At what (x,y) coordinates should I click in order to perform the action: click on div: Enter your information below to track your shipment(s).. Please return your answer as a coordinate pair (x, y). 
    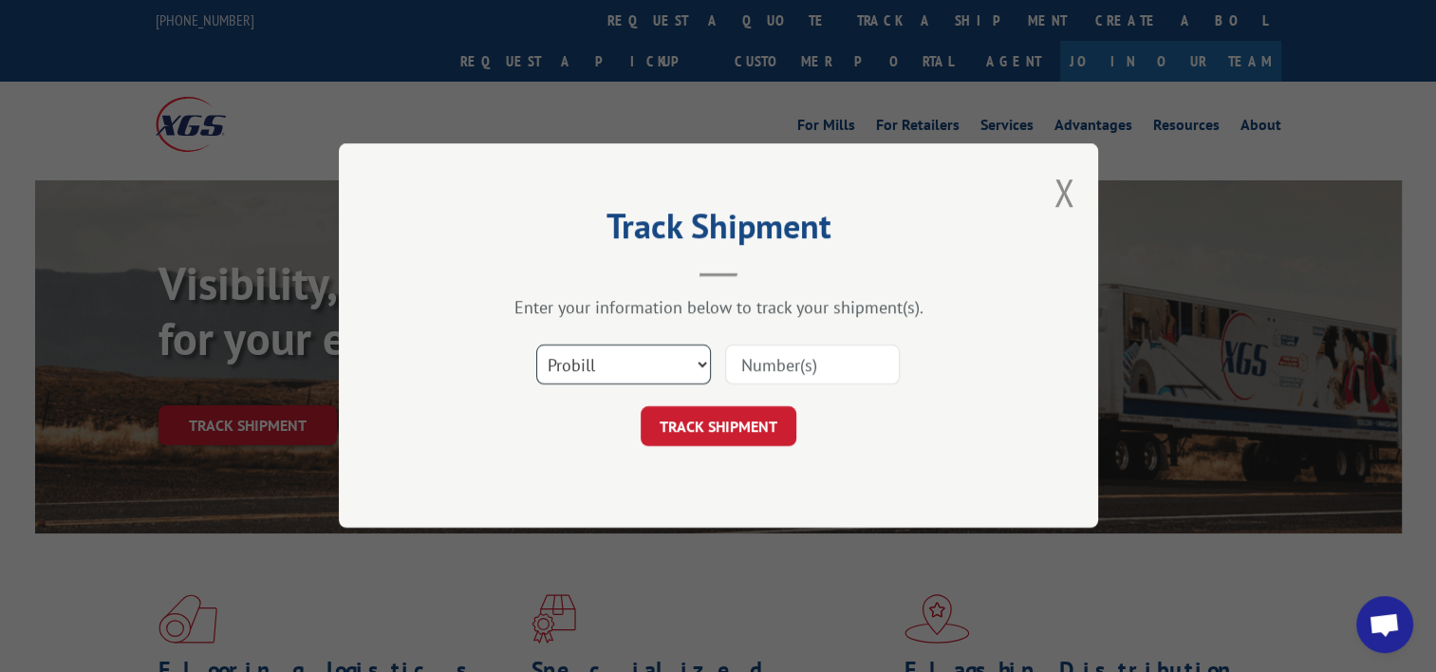
    Looking at the image, I should click on (719, 308).